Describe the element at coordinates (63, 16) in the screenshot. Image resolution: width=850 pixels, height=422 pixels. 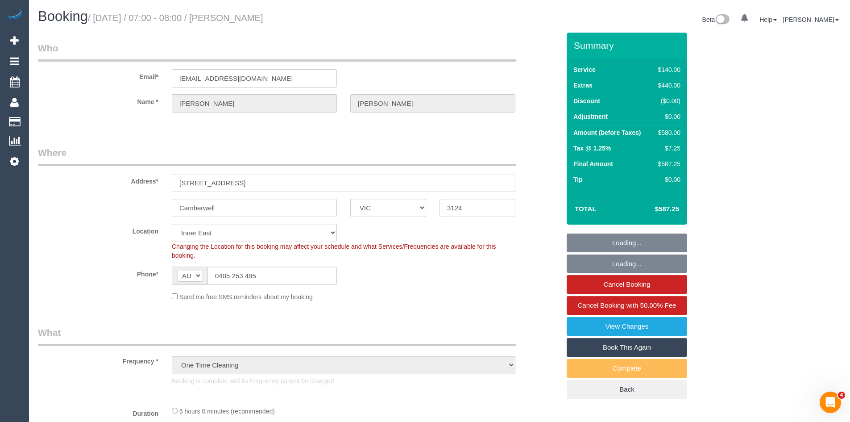
I see `span: Booking` at that location.